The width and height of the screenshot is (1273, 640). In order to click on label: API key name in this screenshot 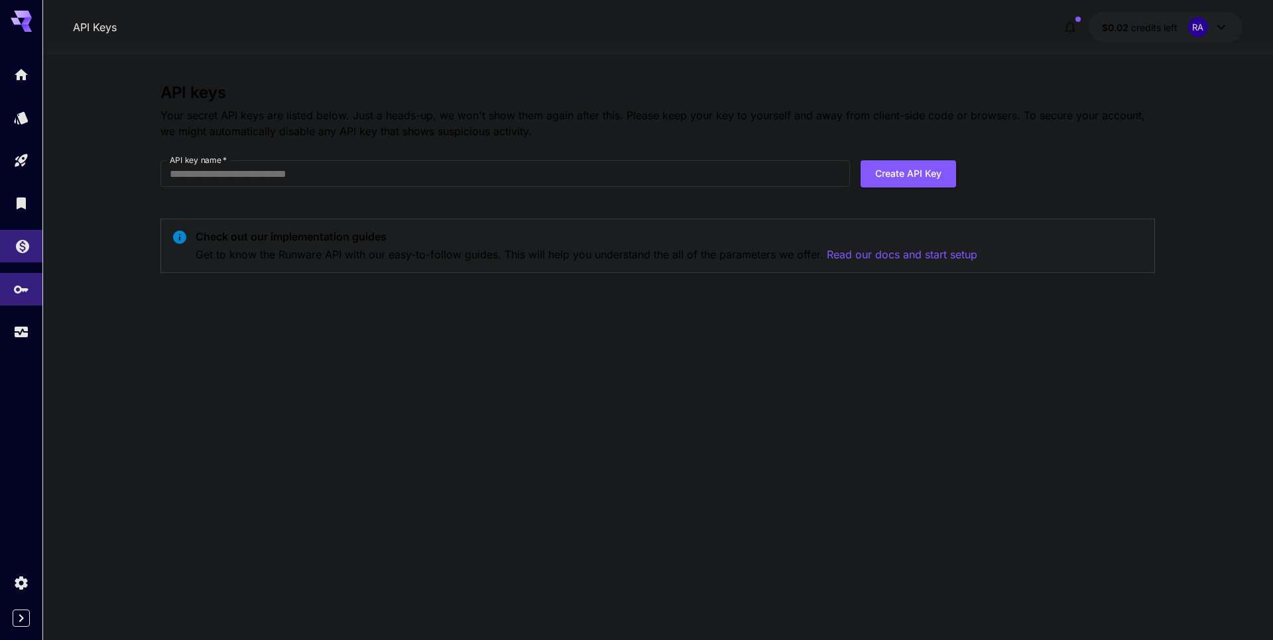, I will do `click(198, 160)`.